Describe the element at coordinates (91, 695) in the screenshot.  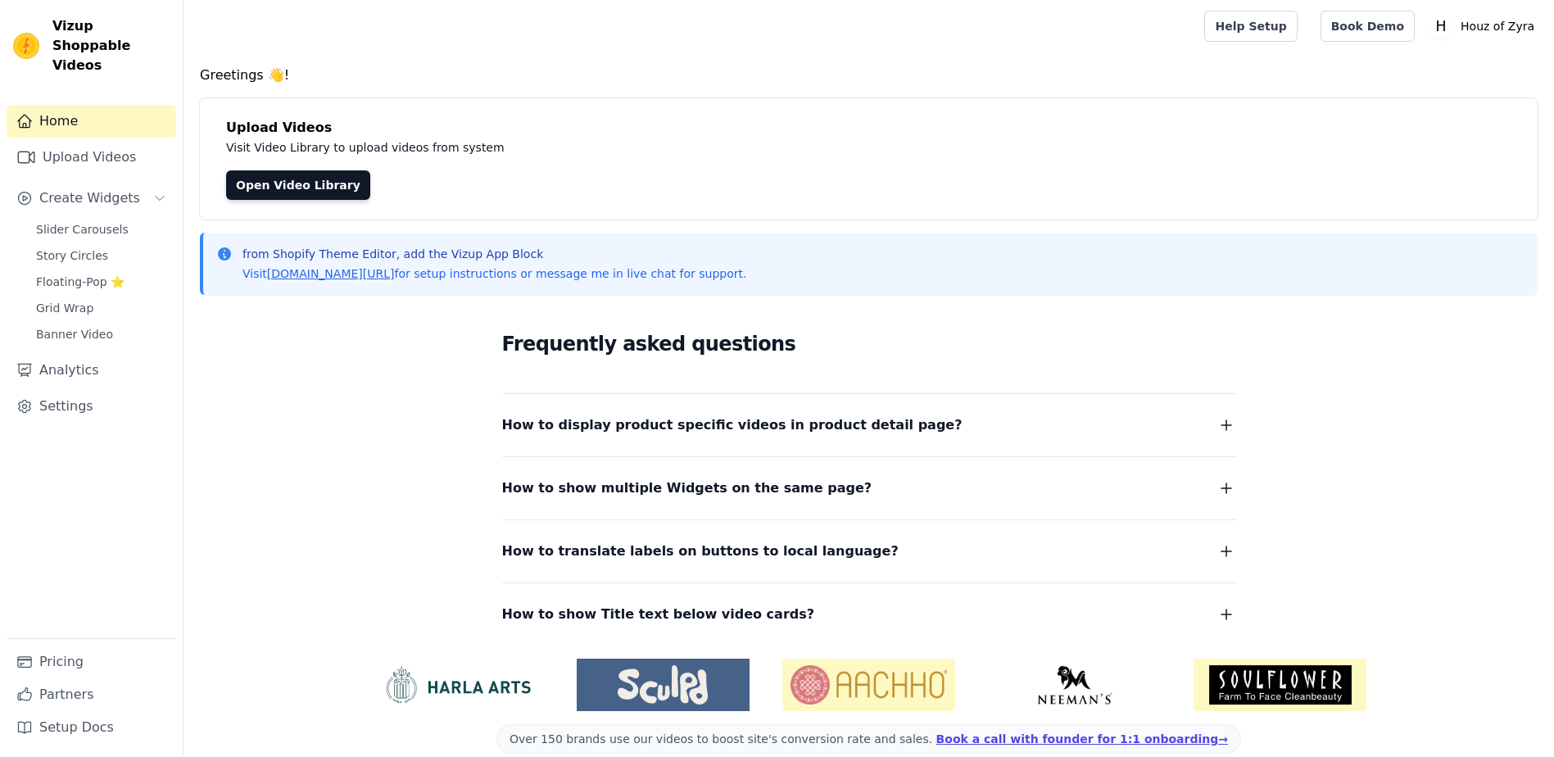
I see `a: Partners` at that location.